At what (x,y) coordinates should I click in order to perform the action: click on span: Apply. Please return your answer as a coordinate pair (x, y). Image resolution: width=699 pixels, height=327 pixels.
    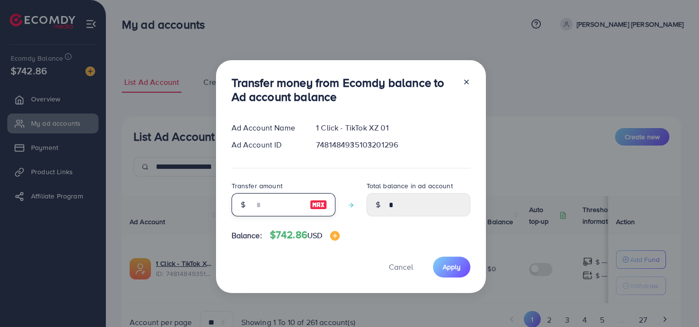
    Looking at the image, I should click on (452, 267).